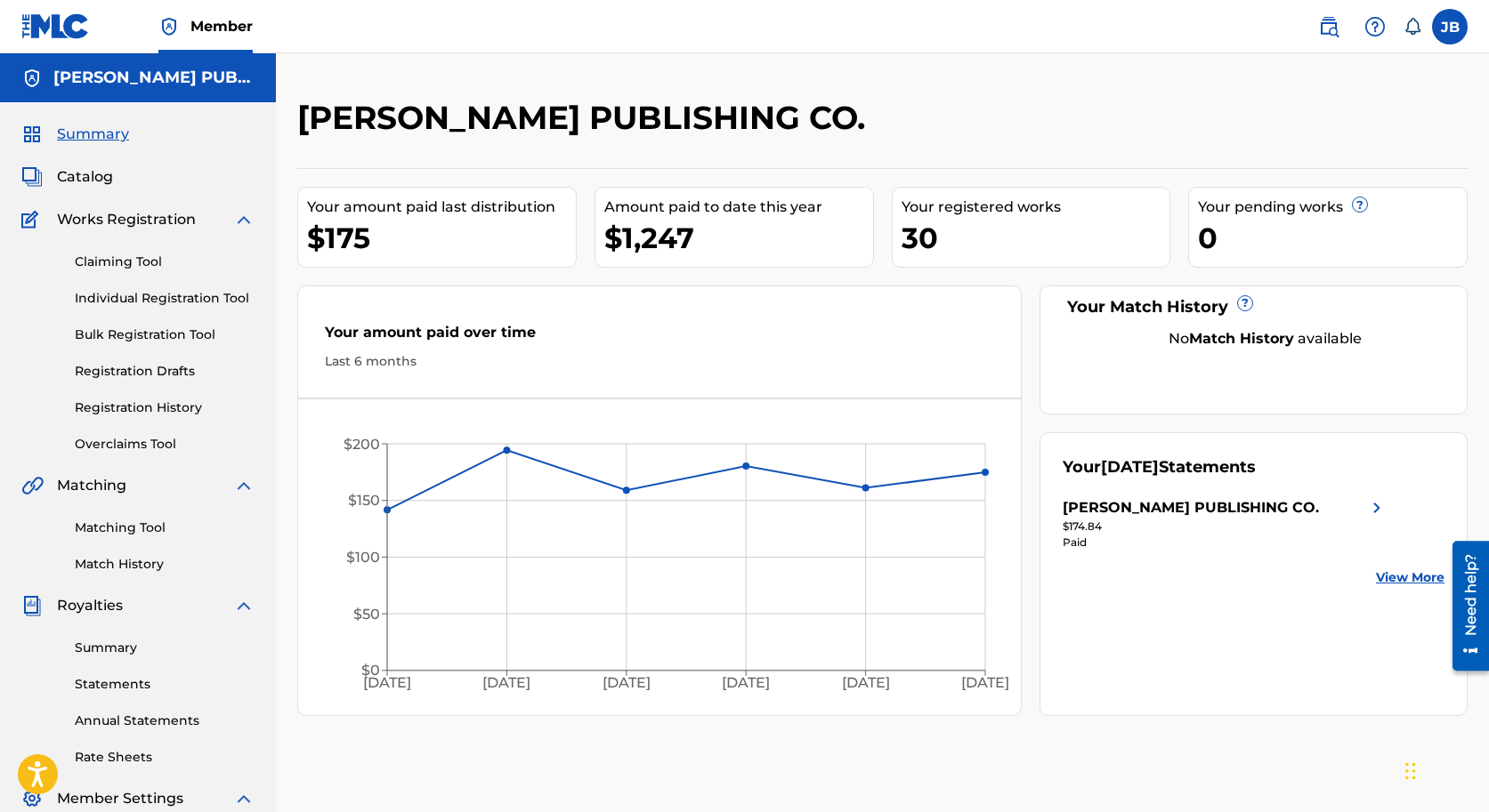  I want to click on span: Matching, so click(91, 486).